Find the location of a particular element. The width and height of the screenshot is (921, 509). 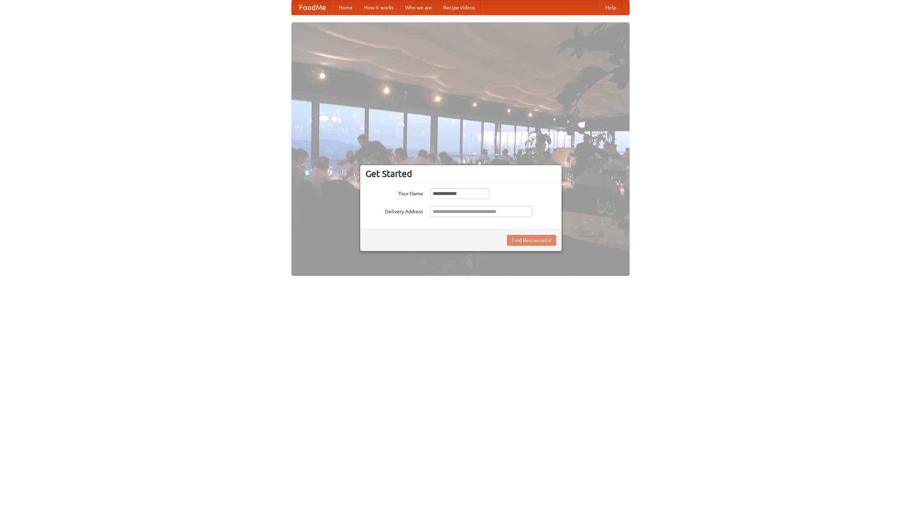

a: FoodMe is located at coordinates (312, 8).